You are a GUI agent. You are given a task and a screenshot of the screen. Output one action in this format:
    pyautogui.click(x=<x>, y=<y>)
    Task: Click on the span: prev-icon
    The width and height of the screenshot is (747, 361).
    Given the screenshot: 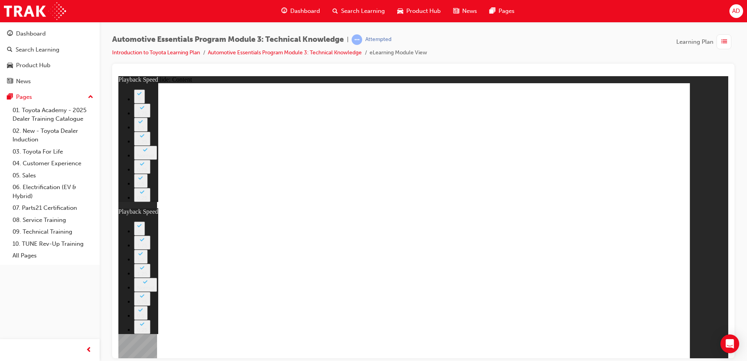 What is the action you would take?
    pyautogui.click(x=89, y=350)
    